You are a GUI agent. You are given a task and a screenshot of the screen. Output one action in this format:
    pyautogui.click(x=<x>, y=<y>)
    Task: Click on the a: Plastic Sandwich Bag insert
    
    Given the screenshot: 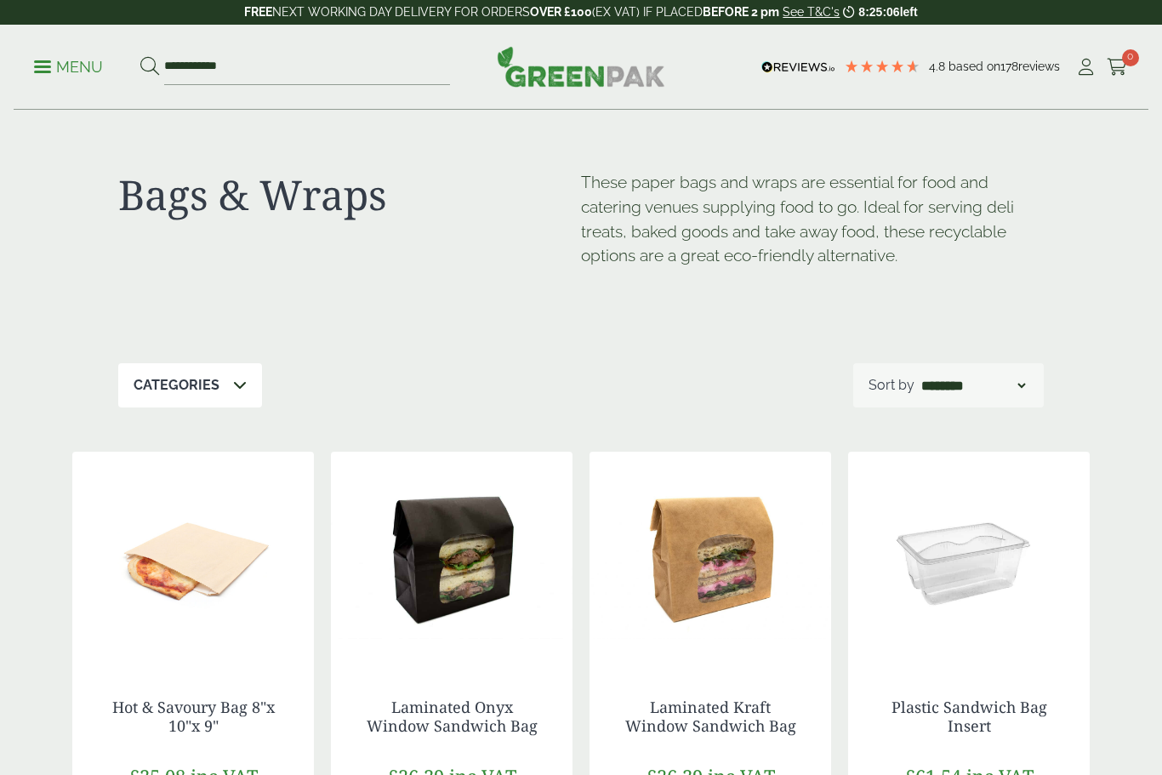 What is the action you would take?
    pyautogui.click(x=969, y=558)
    